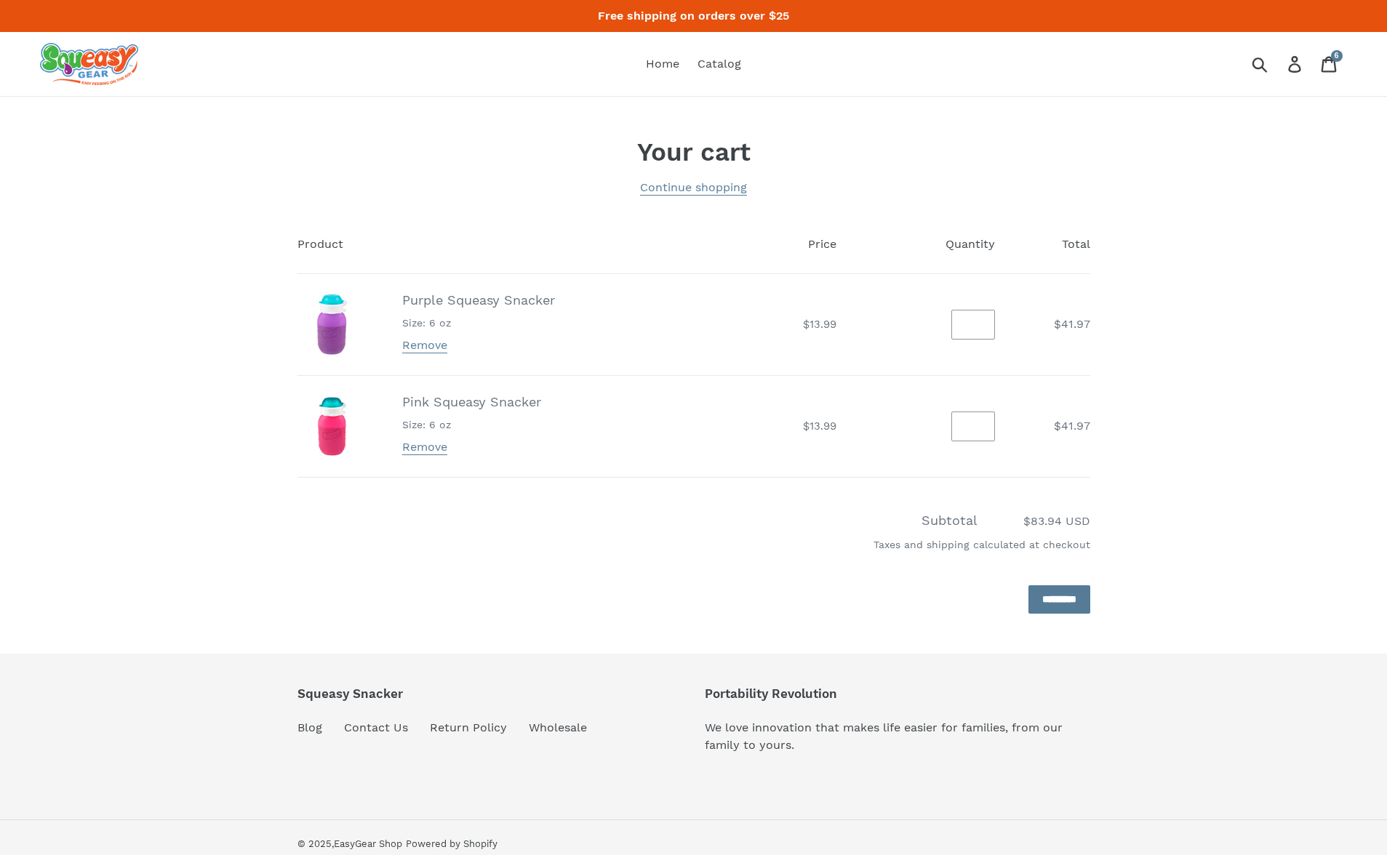 This screenshot has width=1387, height=855. Describe the element at coordinates (1276, 64) in the screenshot. I see `input: Search` at that location.